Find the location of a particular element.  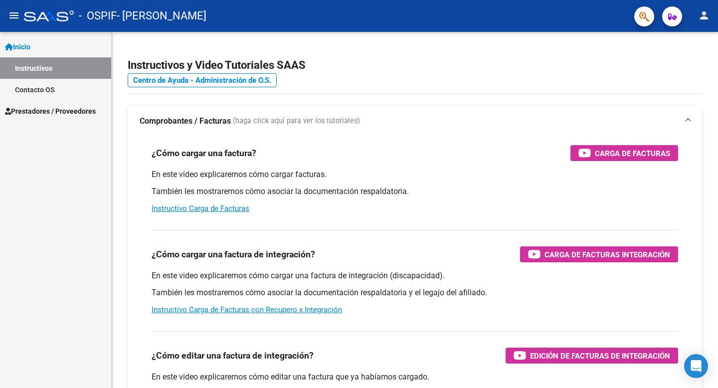

span: Edición de Facturas de integración is located at coordinates (600, 356).